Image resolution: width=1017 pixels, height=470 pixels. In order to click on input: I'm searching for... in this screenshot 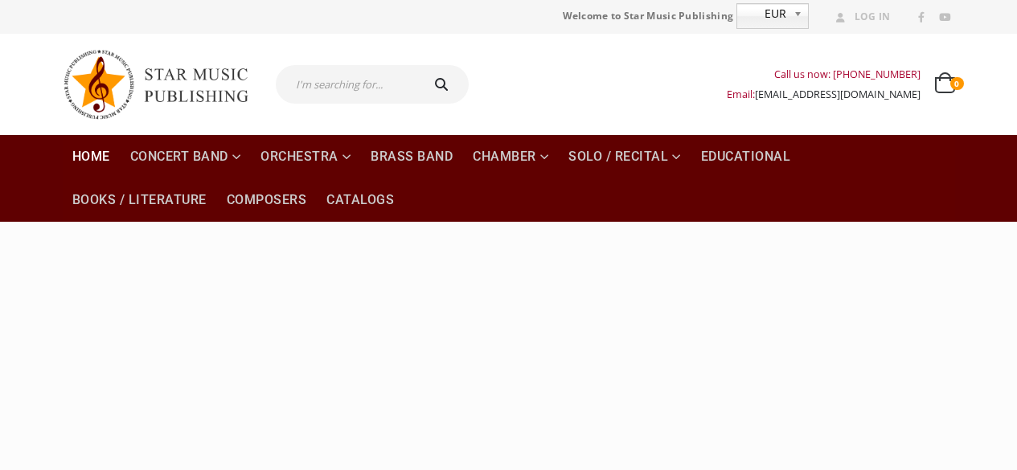, I will do `click(347, 84)`.